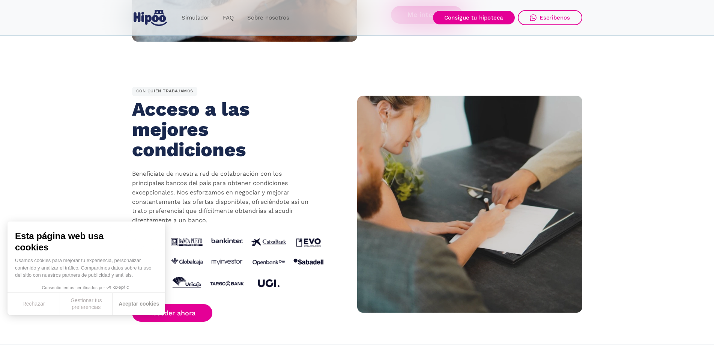 The height and width of the screenshot is (345, 714). I want to click on a: Acceder ahora, so click(172, 313).